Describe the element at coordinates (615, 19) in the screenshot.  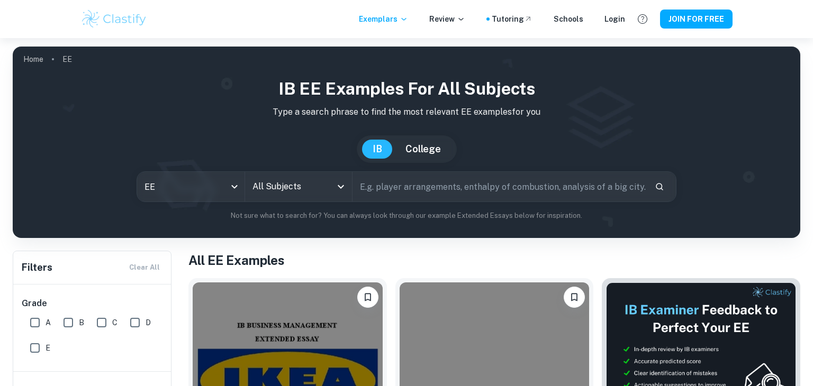
I see `div: Login` at that location.